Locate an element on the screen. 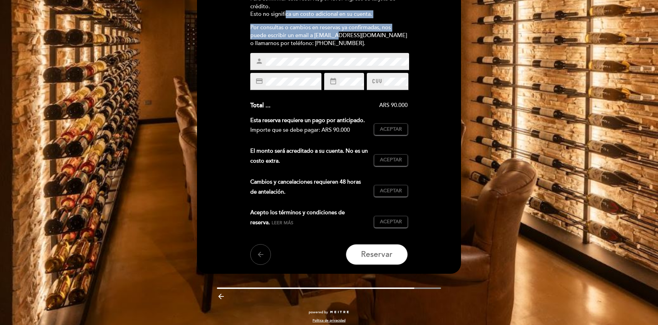  div: Acepto los términos y condiciones de reserva. is located at coordinates (312, 217).